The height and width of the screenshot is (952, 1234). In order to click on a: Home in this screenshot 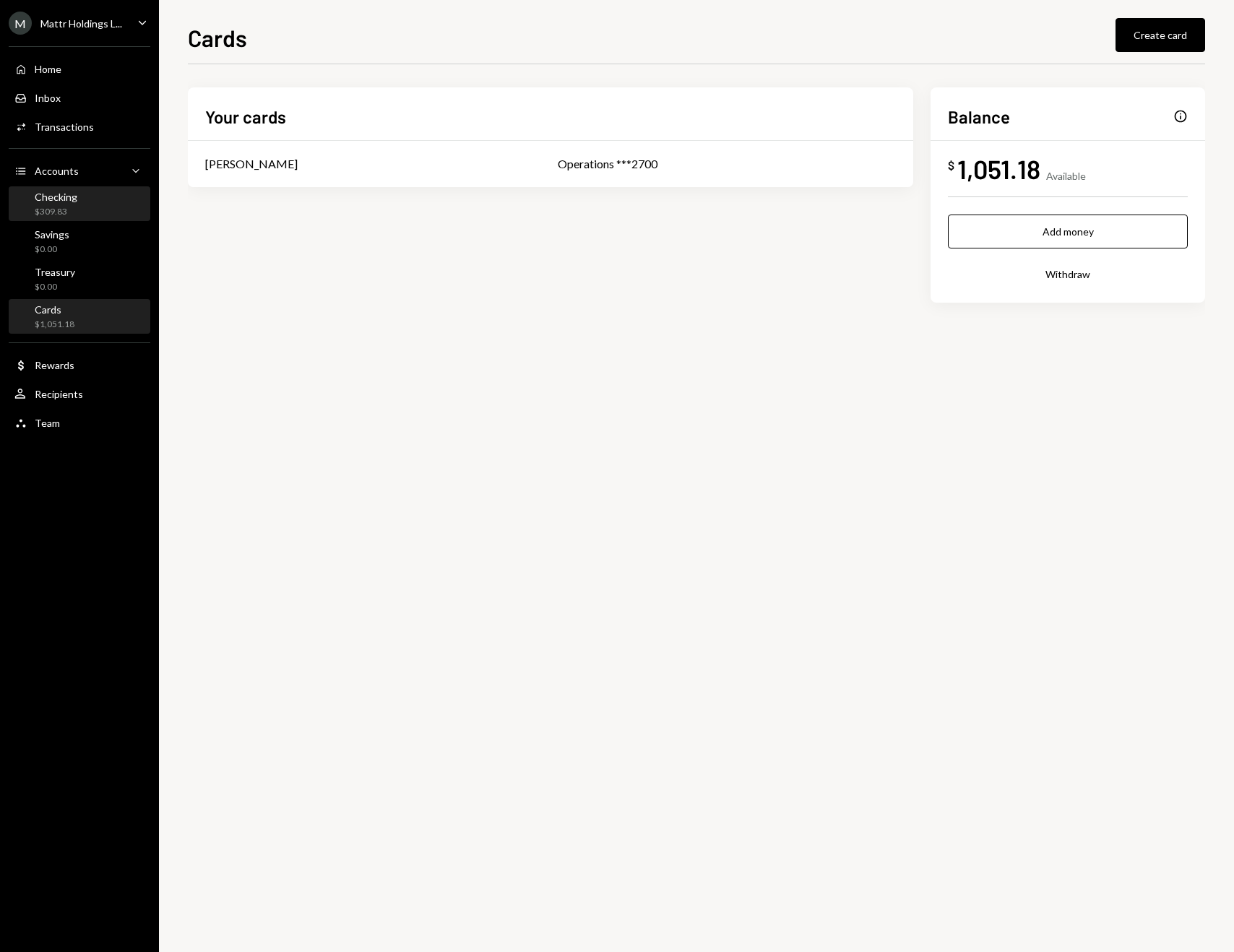, I will do `click(79, 69)`.